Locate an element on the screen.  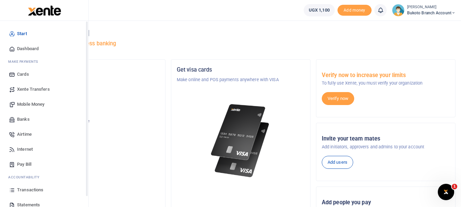
img: logo-large is located at coordinates (44, 11).